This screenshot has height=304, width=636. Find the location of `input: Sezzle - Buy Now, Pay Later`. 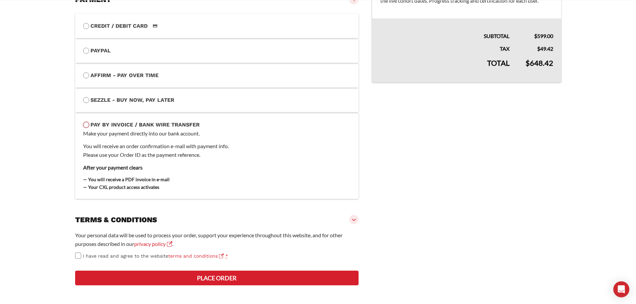

input: Sezzle - Buy Now, Pay Later is located at coordinates (86, 100).